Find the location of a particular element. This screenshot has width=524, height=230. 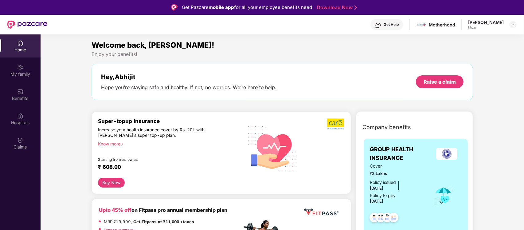

div: Get Pazcare for all your employee benefits need is located at coordinates (247, 7).